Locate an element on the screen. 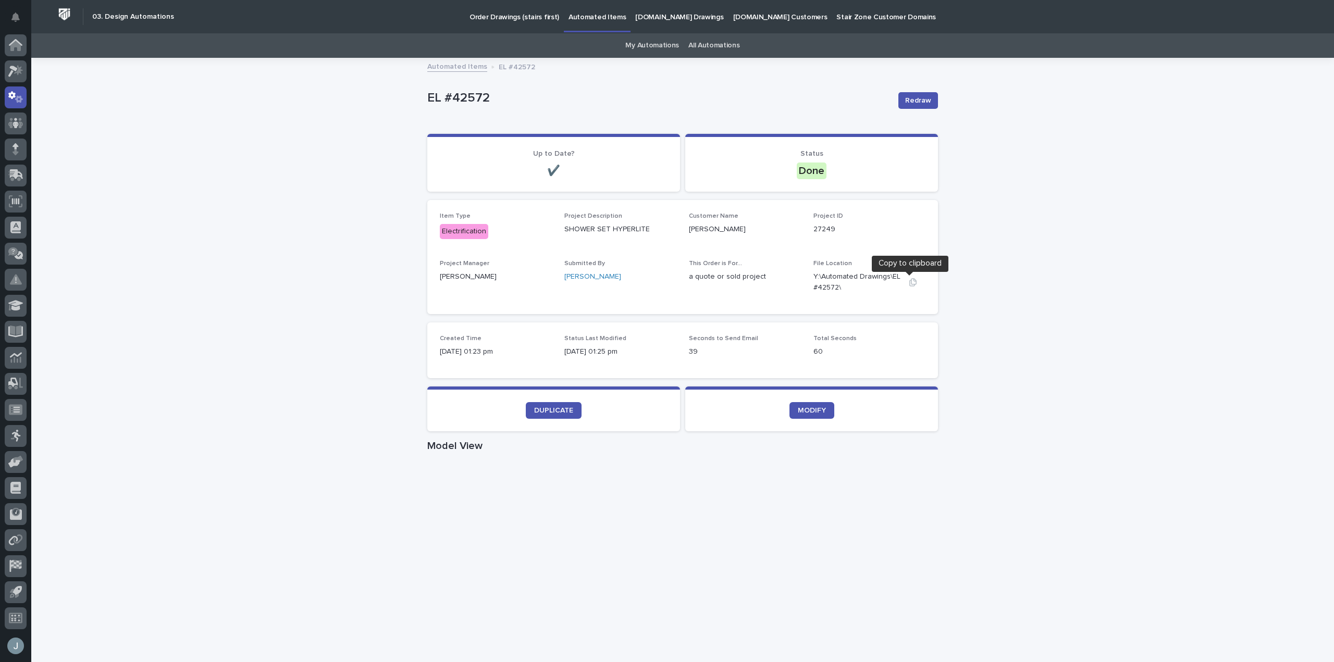  button: Notifications is located at coordinates (16, 17).